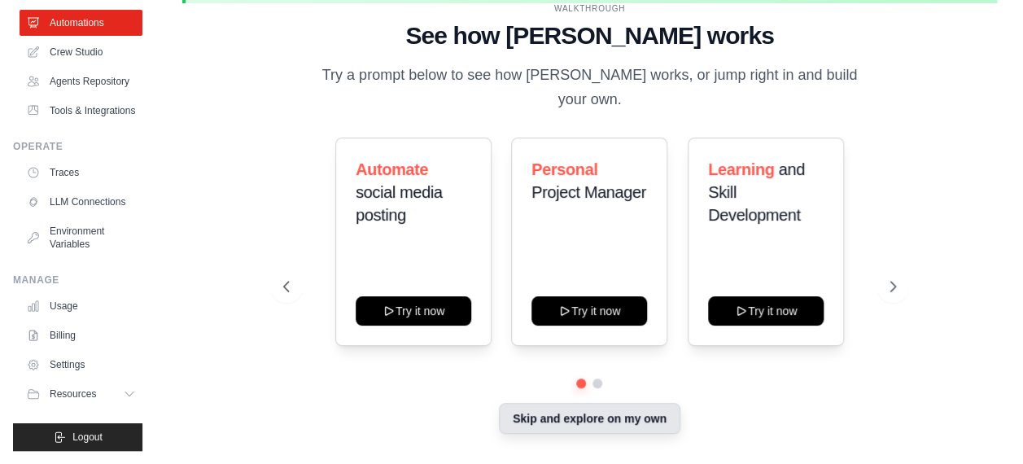  What do you see at coordinates (588, 192) in the screenshot?
I see `span: Project Manager` at bounding box center [588, 192].